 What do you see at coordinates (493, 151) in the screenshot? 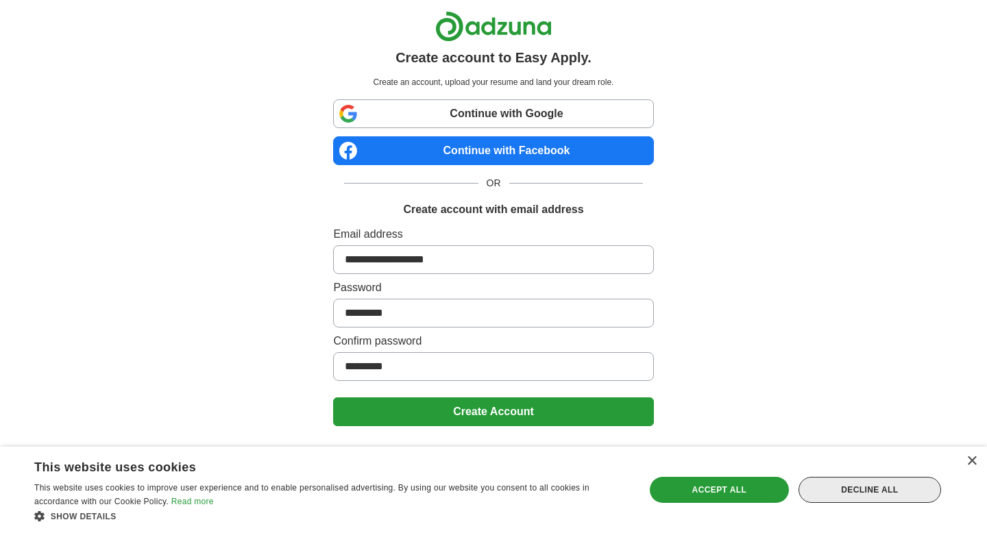
I see `a: Continue with Facebook` at bounding box center [493, 151].